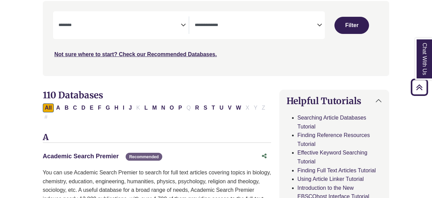 Image resolution: width=432 pixels, height=198 pixels. I want to click on button: Submit for Search Results, so click(352, 25).